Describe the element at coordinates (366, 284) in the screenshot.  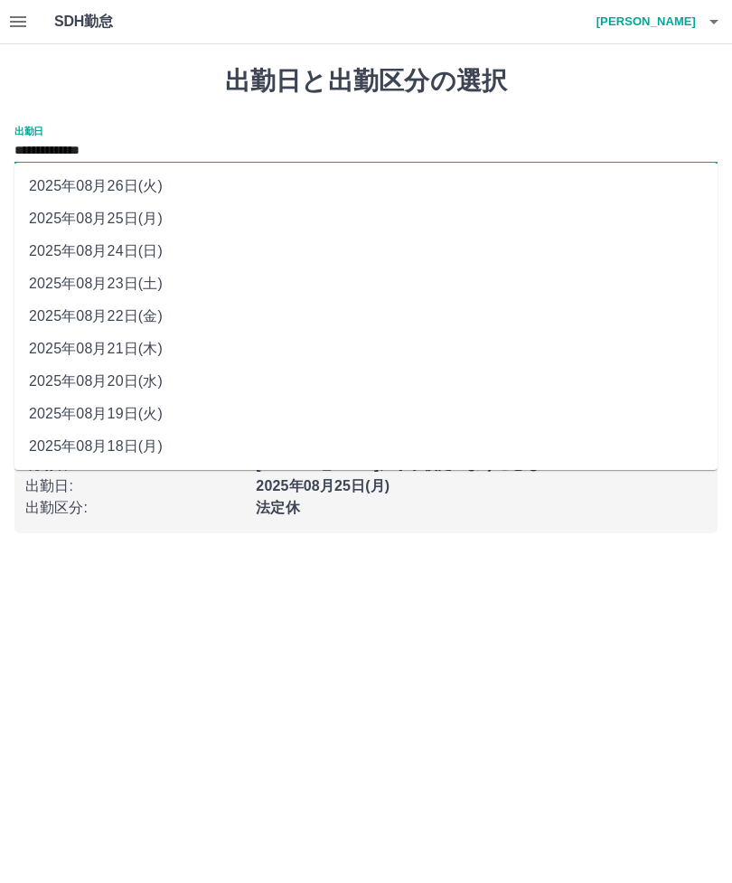
I see `li: 2025年08月23日(土)` at that location.